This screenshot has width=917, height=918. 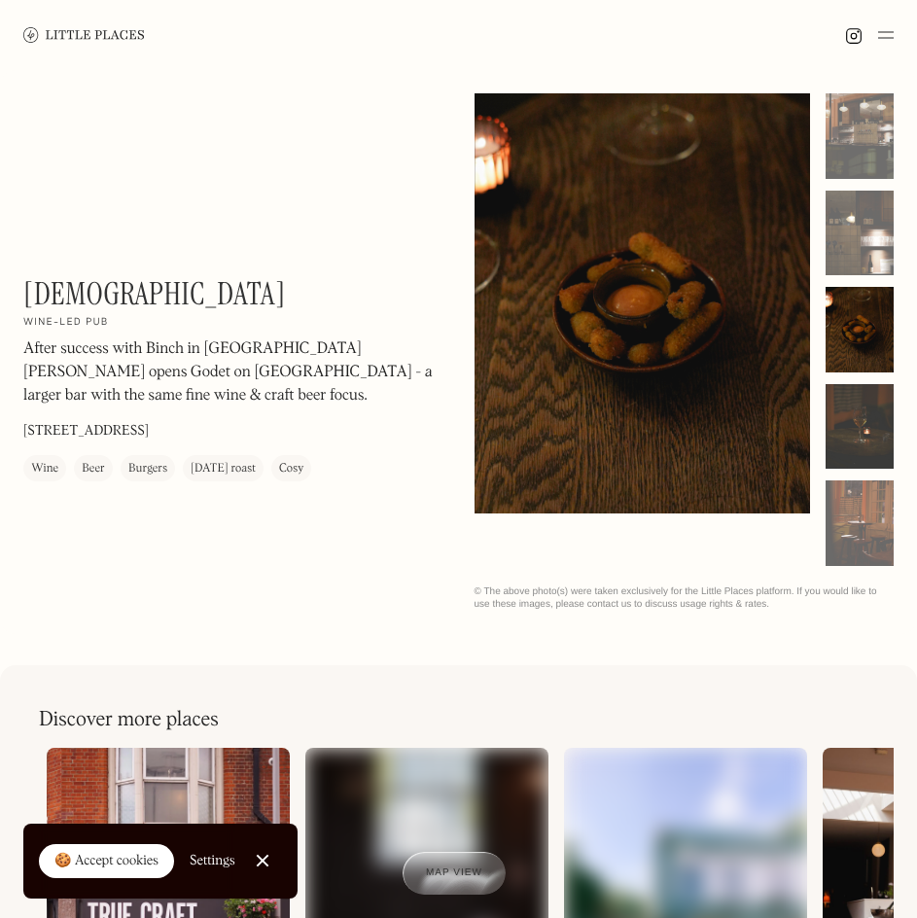 I want to click on div: Burgers, so click(x=148, y=470).